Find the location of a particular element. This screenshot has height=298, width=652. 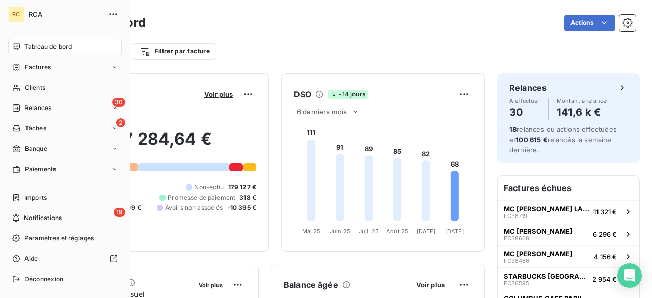

span: Promesse de paiement is located at coordinates (201, 198).